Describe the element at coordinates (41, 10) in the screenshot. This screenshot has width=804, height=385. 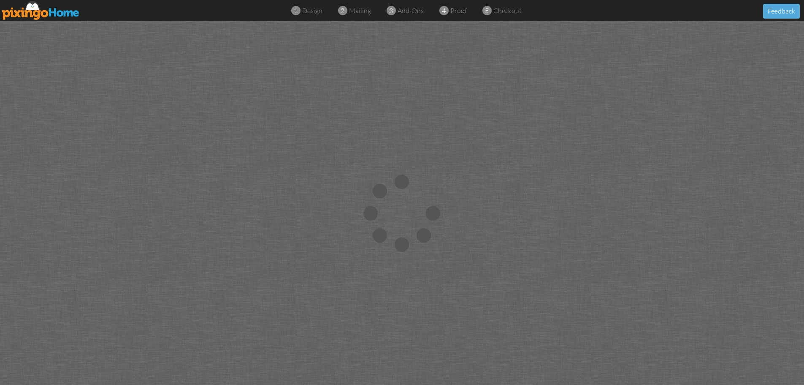
I see `img: pixingo logo` at that location.